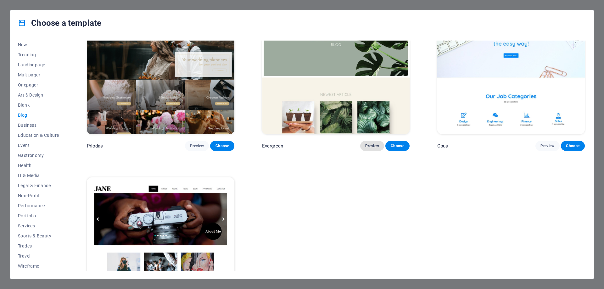  Describe the element at coordinates (38, 226) in the screenshot. I see `button: Services` at that location.